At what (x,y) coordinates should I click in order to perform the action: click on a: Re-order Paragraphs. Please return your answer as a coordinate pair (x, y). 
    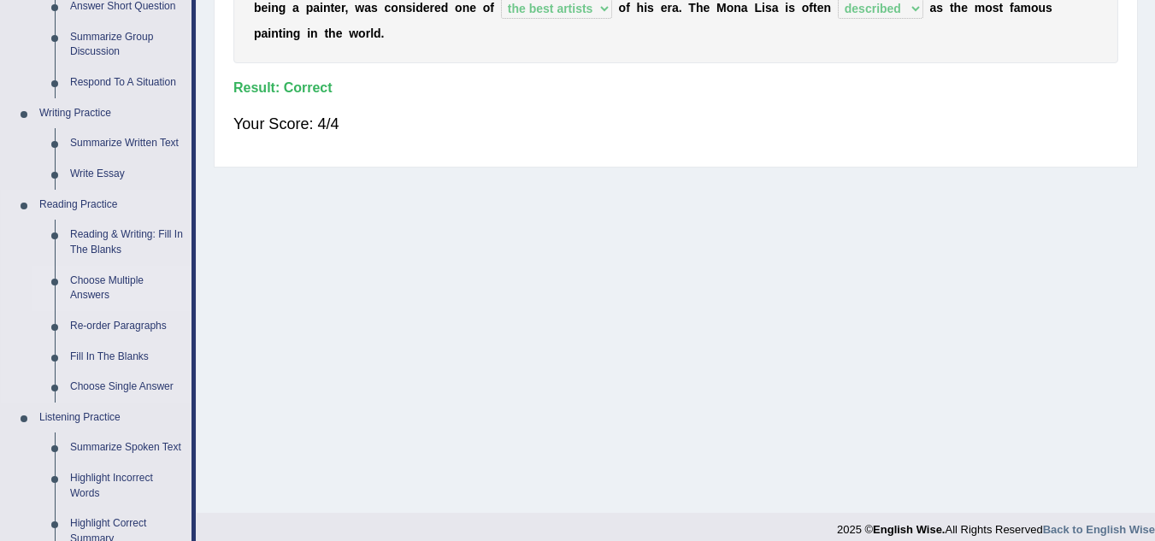
    Looking at the image, I should click on (127, 327).